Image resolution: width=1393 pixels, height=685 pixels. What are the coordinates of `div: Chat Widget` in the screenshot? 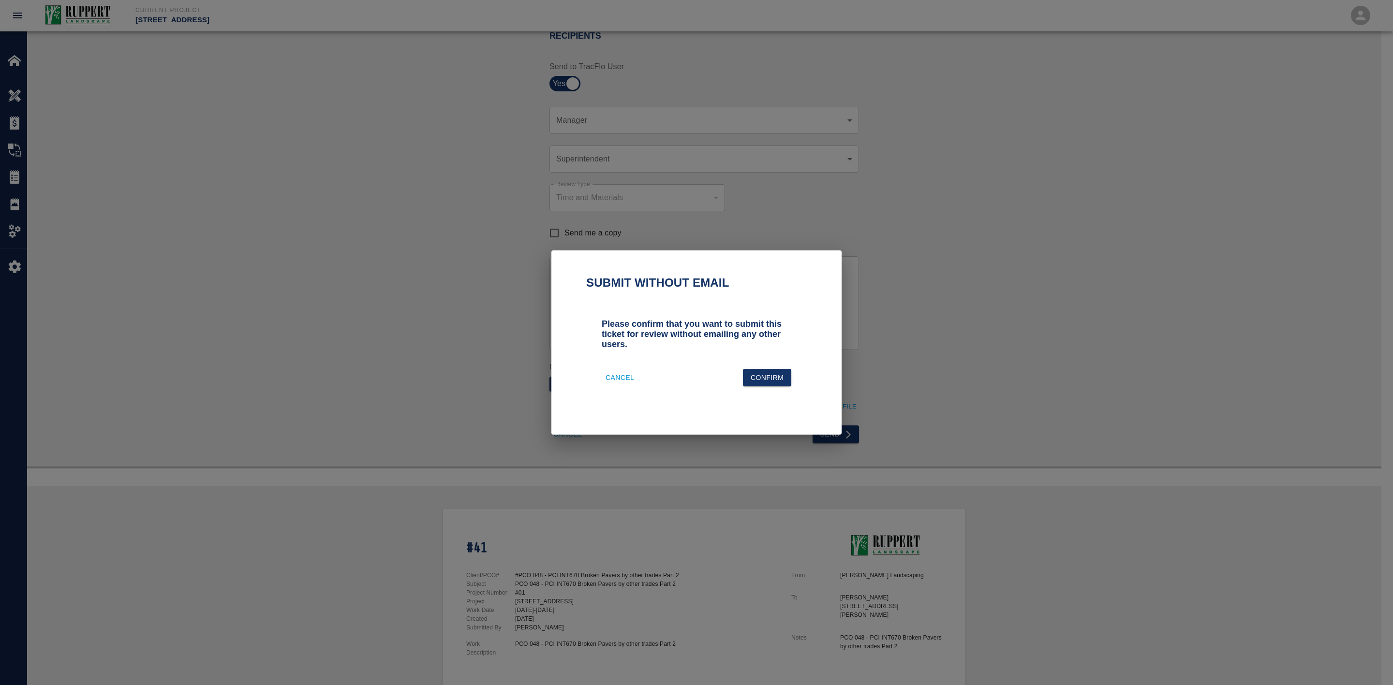 It's located at (1369, 662).